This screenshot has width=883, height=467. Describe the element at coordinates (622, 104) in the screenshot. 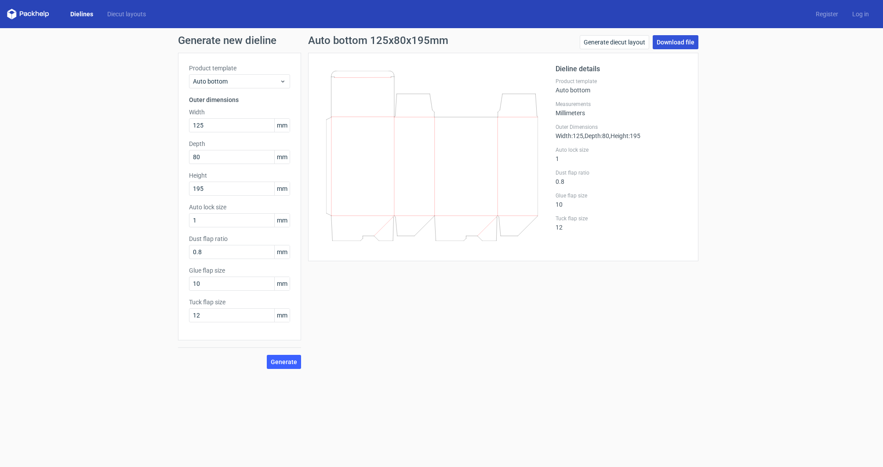

I see `label: Measurements` at that location.